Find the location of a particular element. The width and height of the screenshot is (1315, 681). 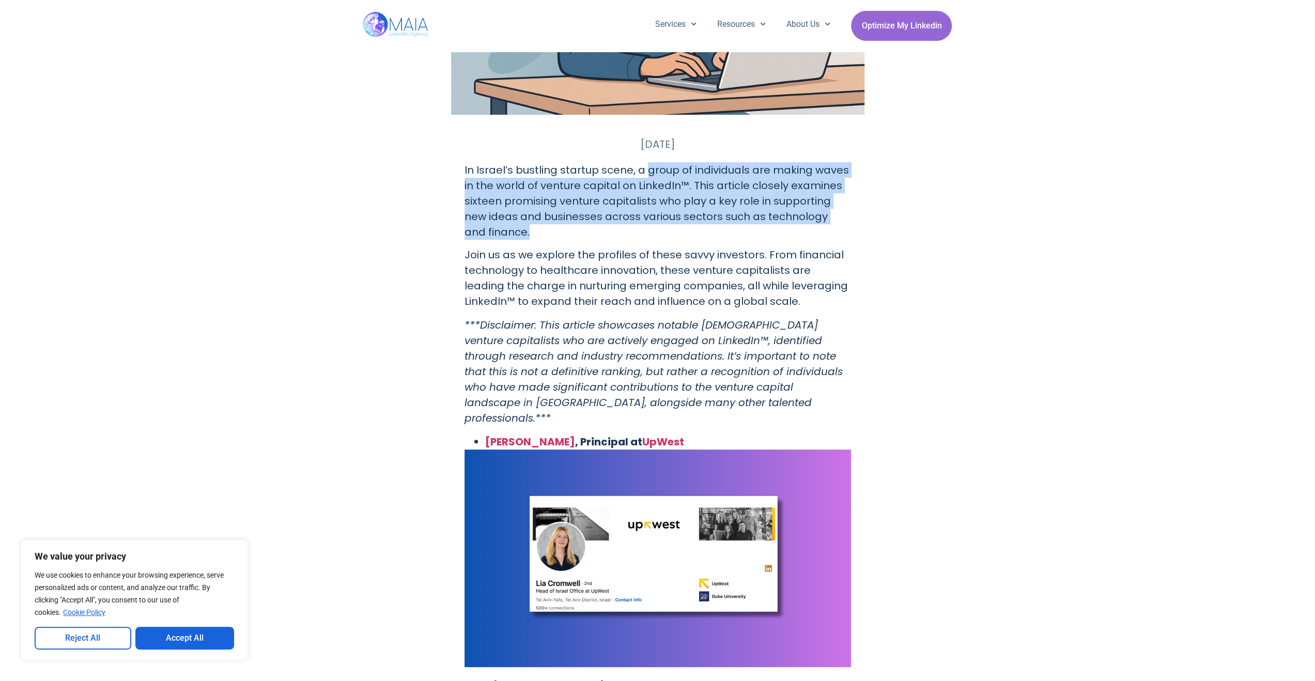

a: UpWest is located at coordinates (663, 442).